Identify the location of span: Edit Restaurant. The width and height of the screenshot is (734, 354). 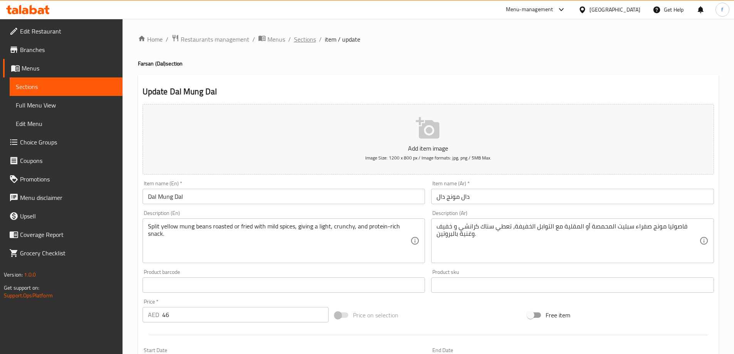
(68, 31).